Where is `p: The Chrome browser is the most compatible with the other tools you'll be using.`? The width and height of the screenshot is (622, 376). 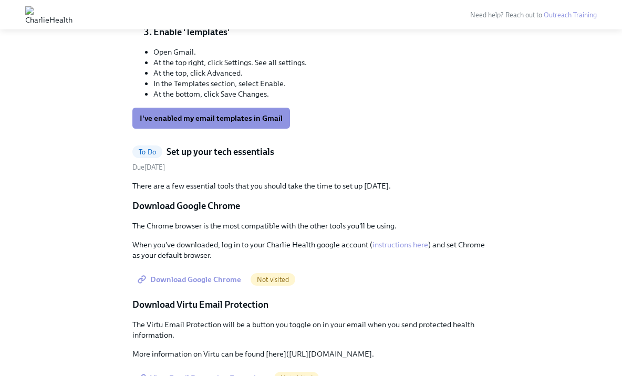
p: The Chrome browser is the most compatible with the other tools you'll be using. is located at coordinates (311, 226).